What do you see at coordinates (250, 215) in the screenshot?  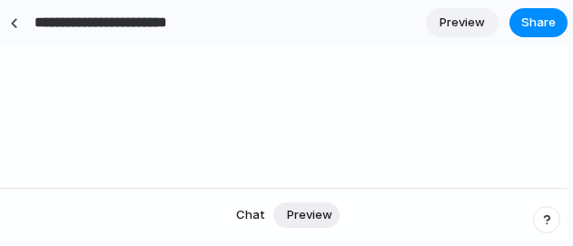 I see `button: Chat` at bounding box center [250, 215].